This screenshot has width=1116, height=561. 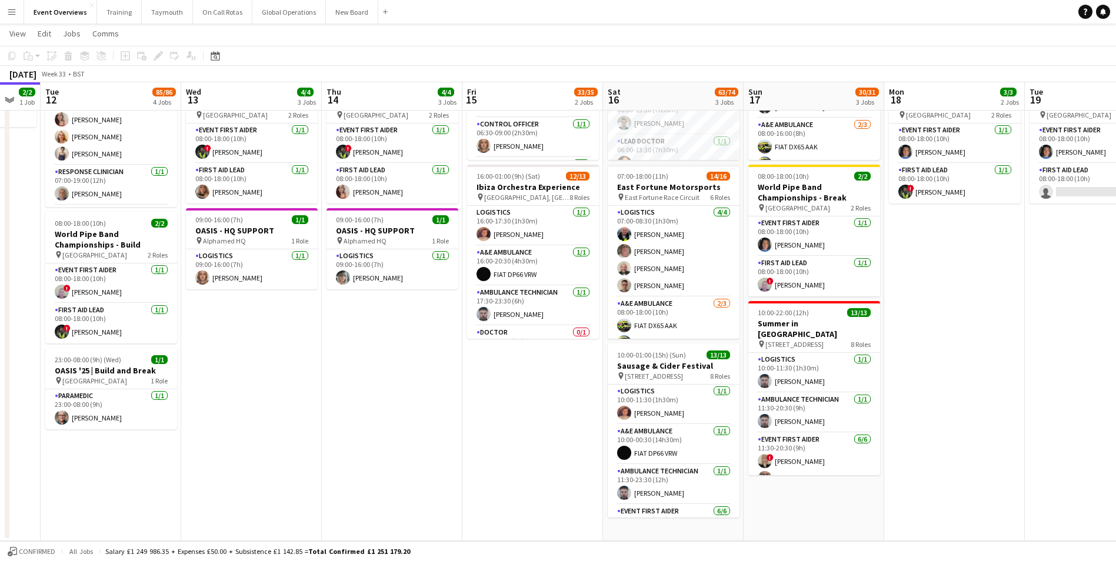 I want to click on span: All jobs, so click(x=81, y=551).